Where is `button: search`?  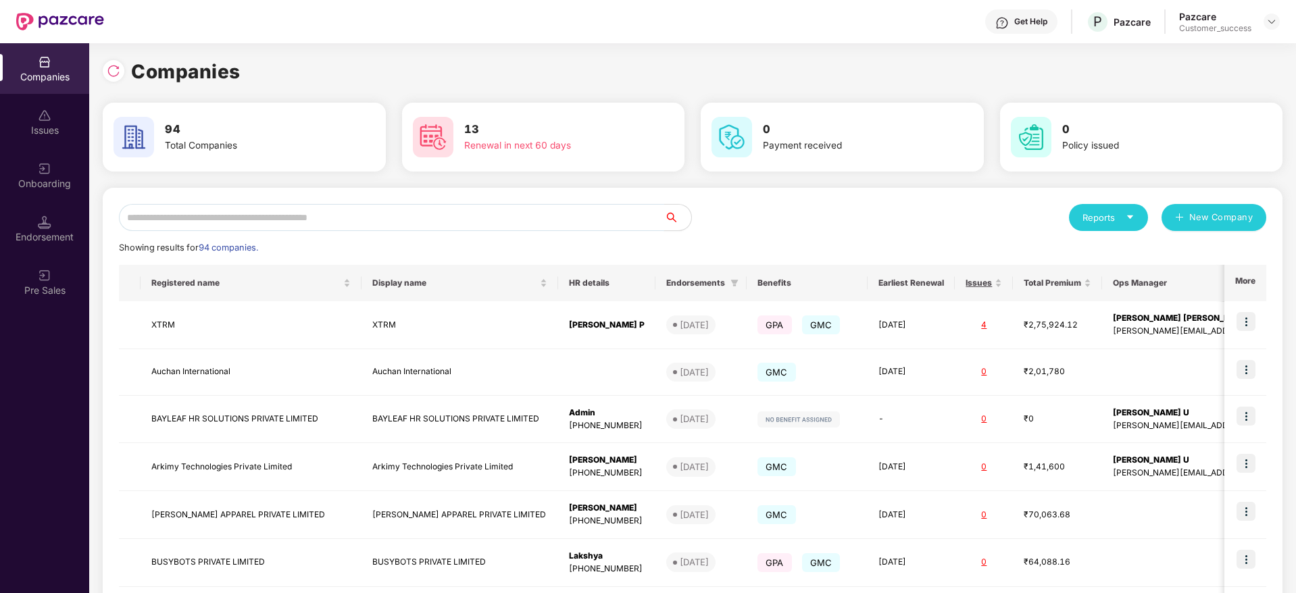
button: search is located at coordinates (678, 218).